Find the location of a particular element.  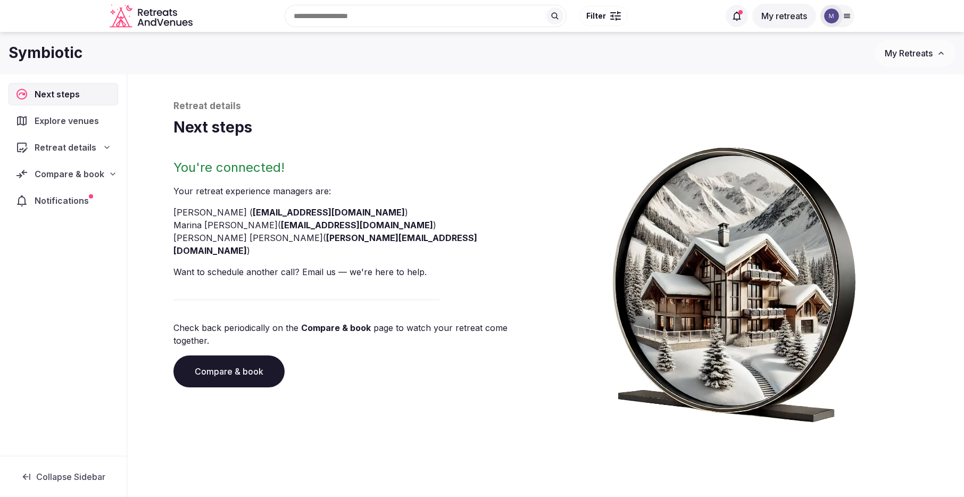

span: My Retreats is located at coordinates (908, 53).